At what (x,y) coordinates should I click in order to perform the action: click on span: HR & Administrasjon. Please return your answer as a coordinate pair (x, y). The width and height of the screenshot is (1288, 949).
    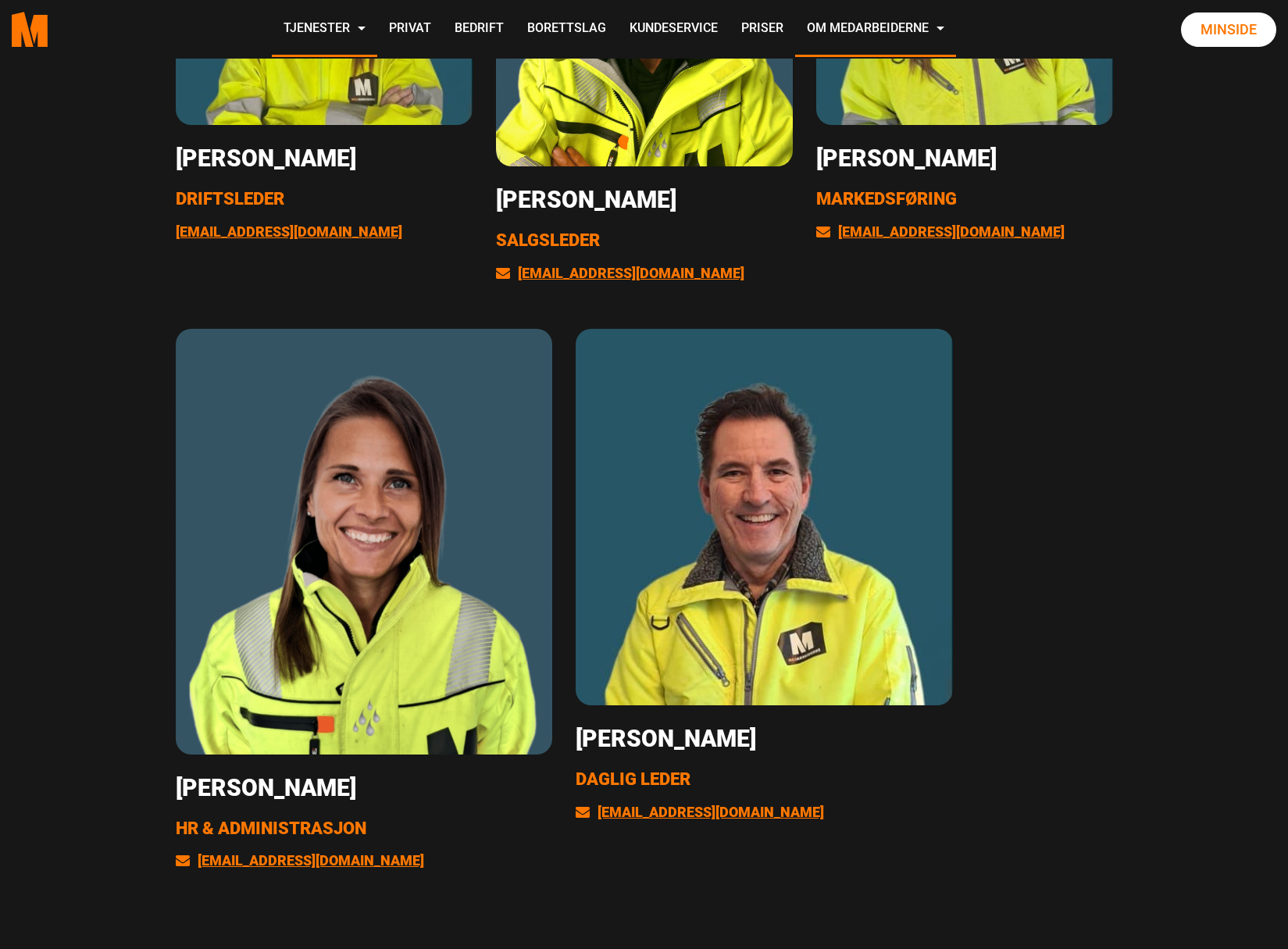
    Looking at the image, I should click on (271, 828).